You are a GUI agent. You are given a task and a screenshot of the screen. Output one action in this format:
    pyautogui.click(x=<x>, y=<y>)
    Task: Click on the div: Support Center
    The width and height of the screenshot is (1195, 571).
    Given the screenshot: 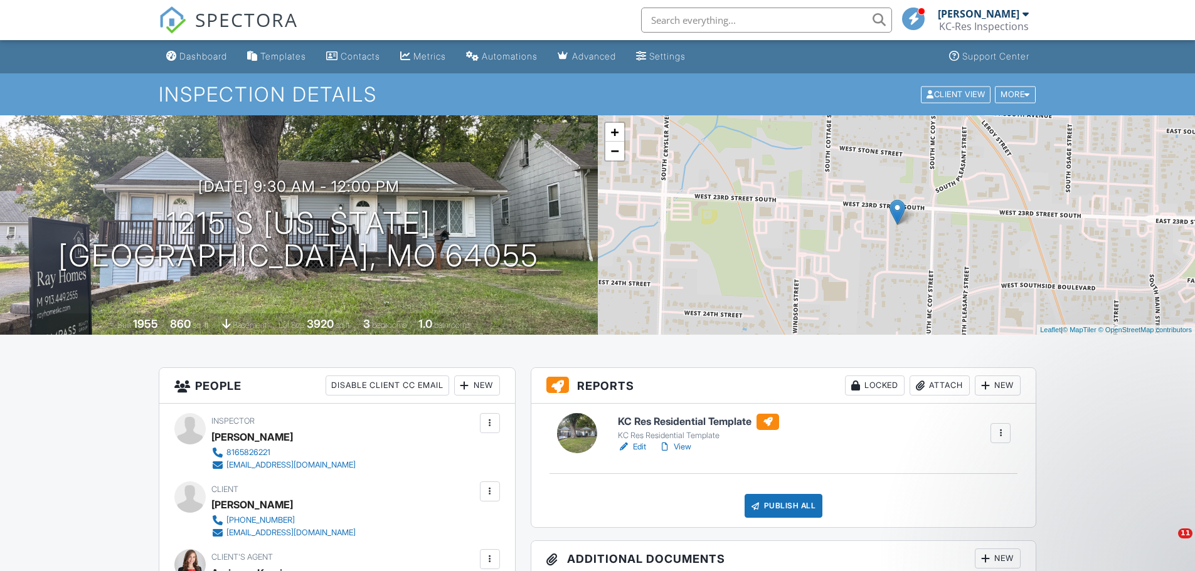 What is the action you would take?
    pyautogui.click(x=995, y=56)
    